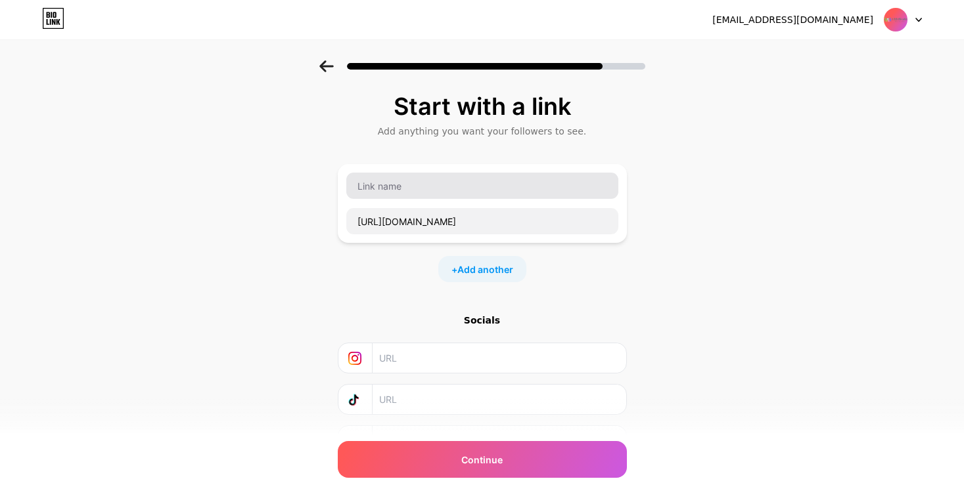  I want to click on div: Socials, so click(482, 321).